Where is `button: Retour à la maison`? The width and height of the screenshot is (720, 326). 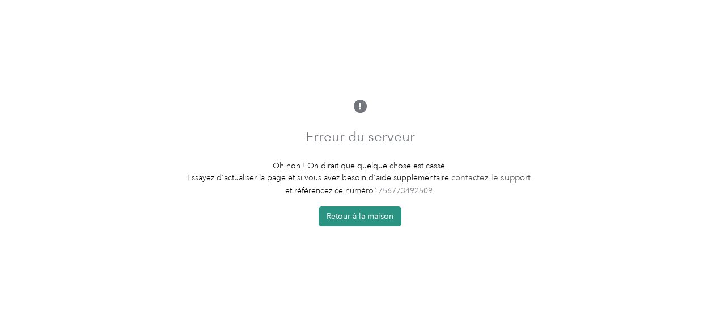 button: Retour à la maison is located at coordinates (360, 216).